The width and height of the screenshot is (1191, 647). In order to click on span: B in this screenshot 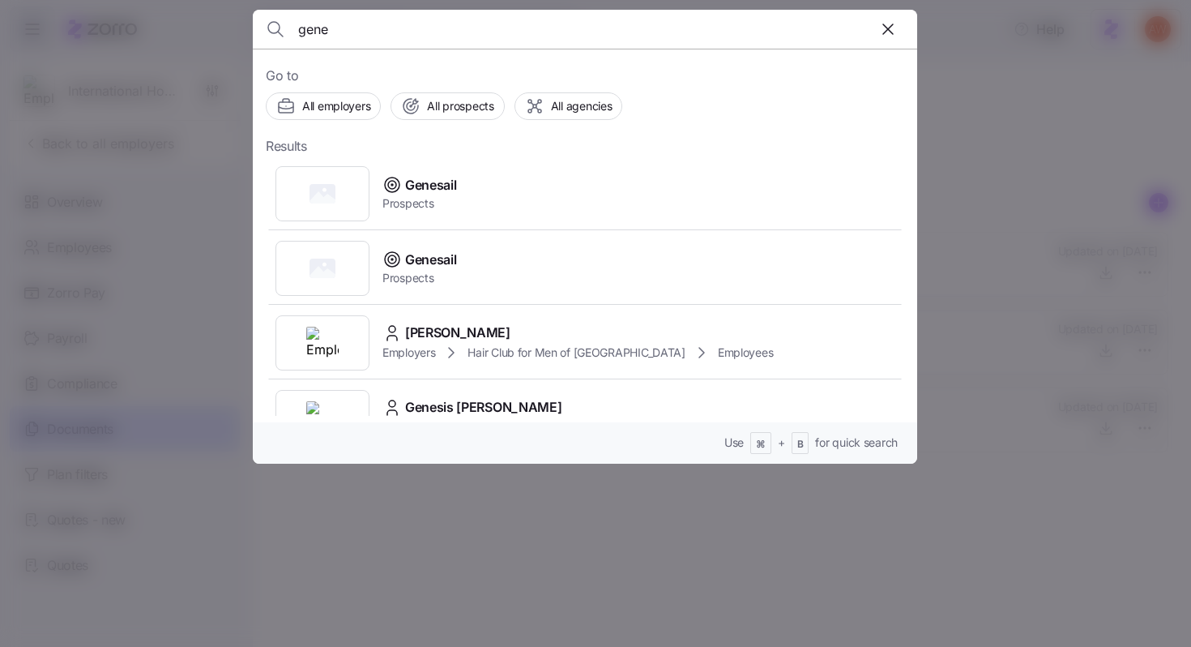, I will do `click(801, 444)`.